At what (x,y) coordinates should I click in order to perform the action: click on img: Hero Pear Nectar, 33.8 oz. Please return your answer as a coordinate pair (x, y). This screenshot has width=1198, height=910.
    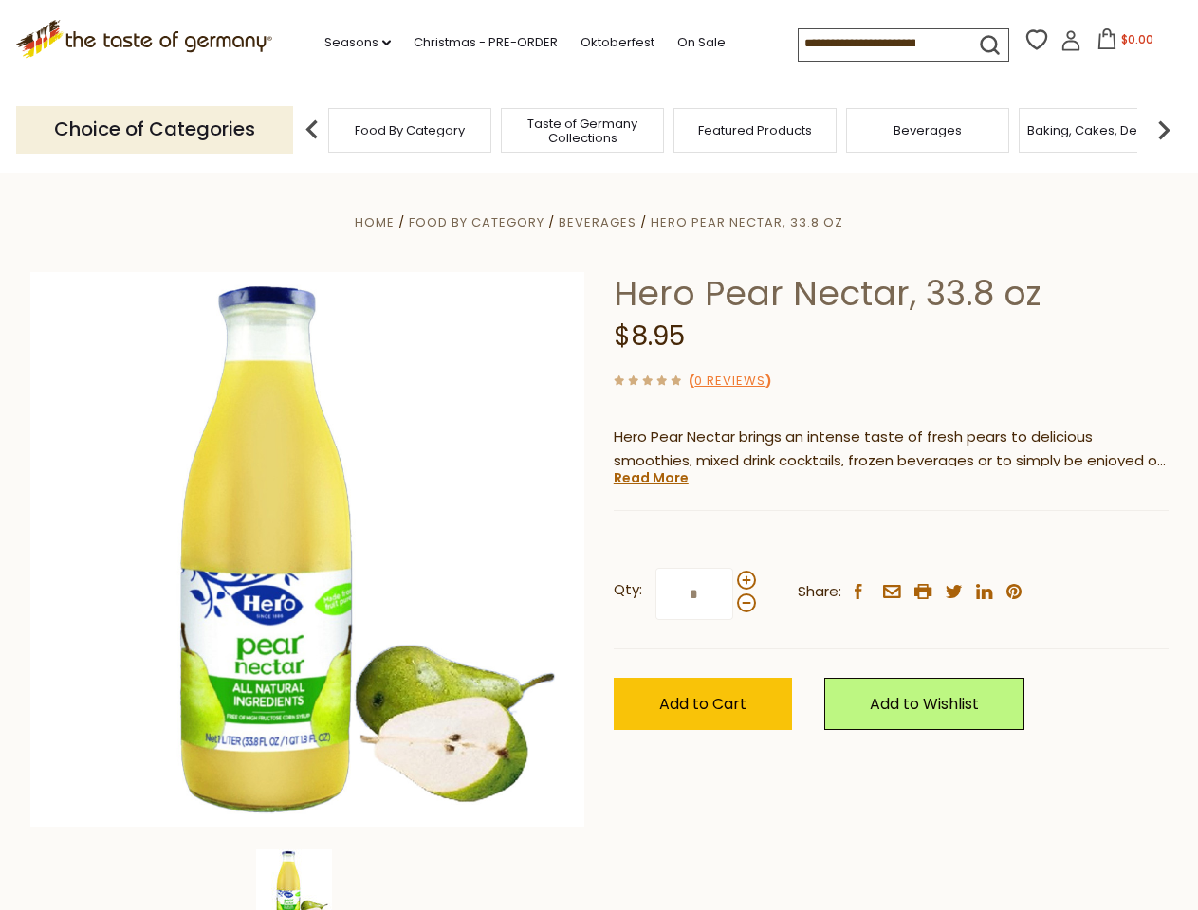
    Looking at the image, I should click on (307, 549).